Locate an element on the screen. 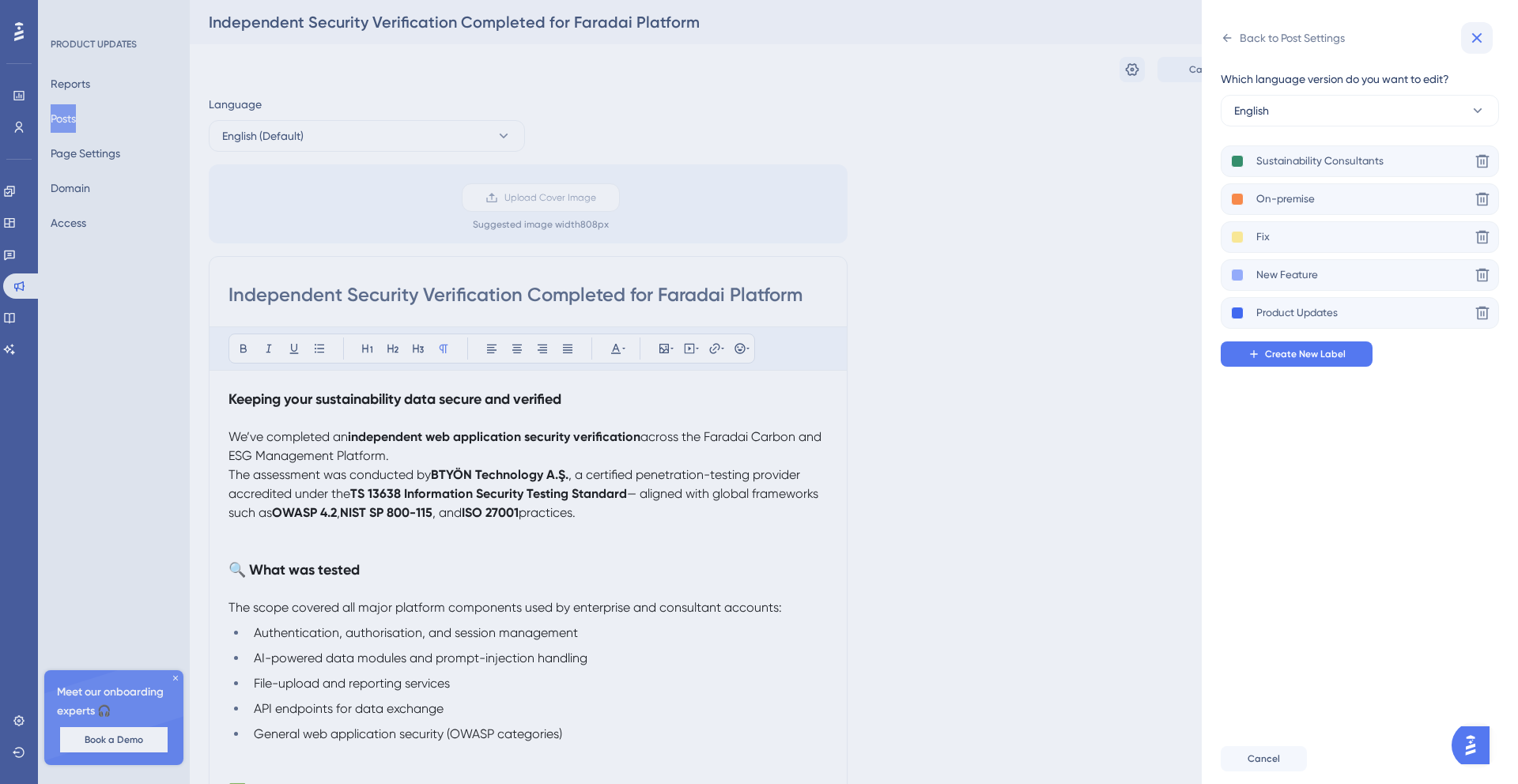 The image size is (1518, 784). button: Create New Label is located at coordinates (1297, 354).